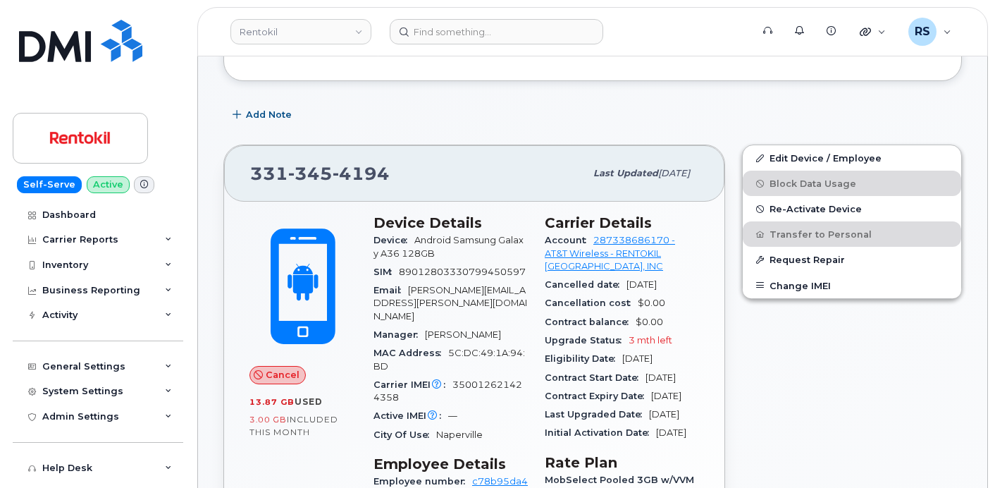  Describe the element at coordinates (597, 414) in the screenshot. I see `span: Last Upgraded Date` at that location.